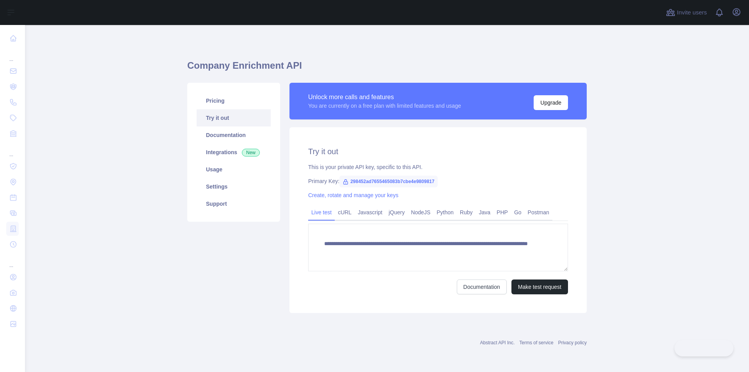  What do you see at coordinates (438, 181) in the screenshot?
I see `div: Primary Key:` at bounding box center [438, 181].